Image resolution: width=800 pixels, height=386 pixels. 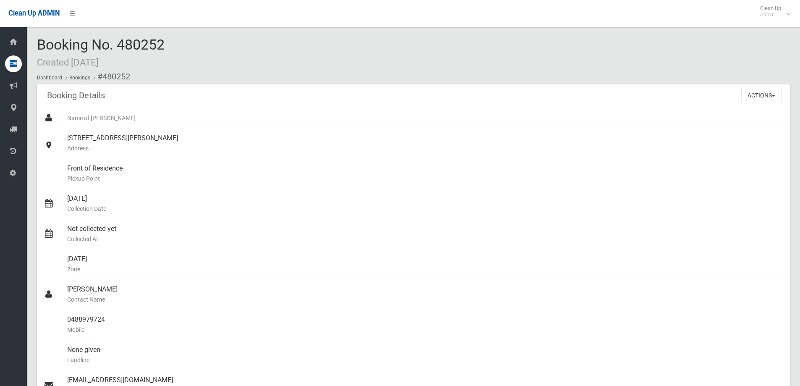 What do you see at coordinates (425, 300) in the screenshot?
I see `small: Contact Name` at bounding box center [425, 300].